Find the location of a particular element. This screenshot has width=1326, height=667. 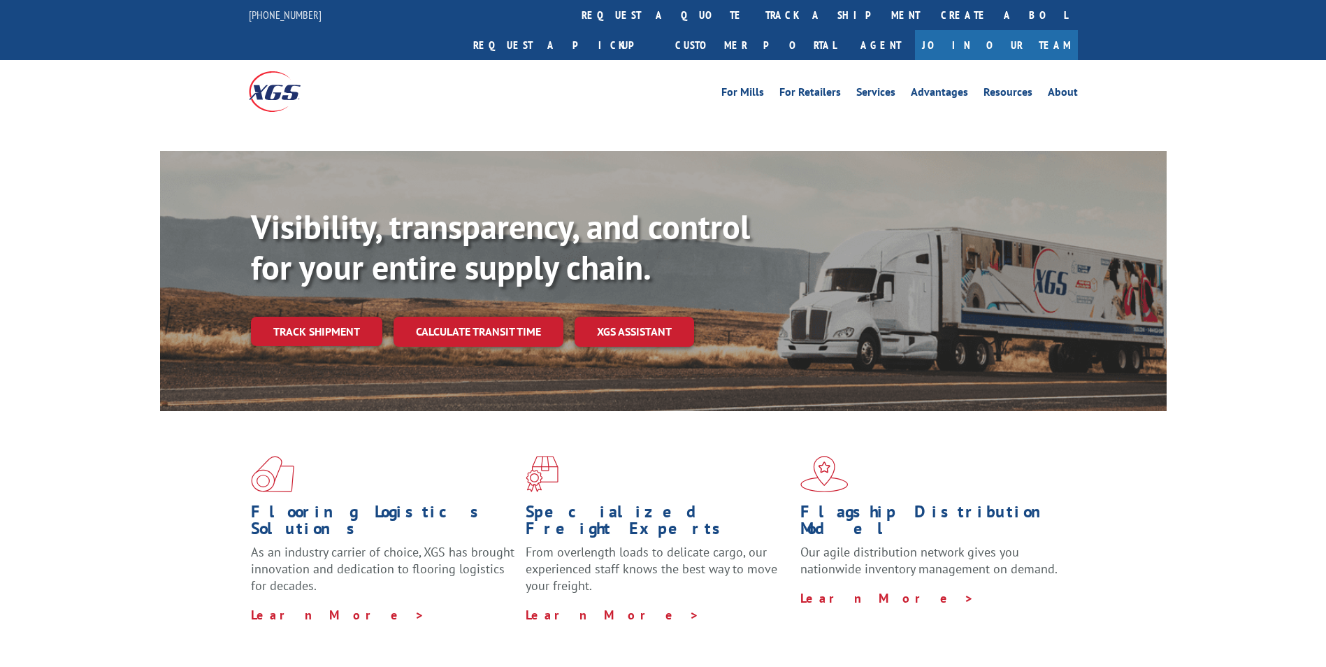

h1: Flooring Logistics Solutions is located at coordinates (383, 523).